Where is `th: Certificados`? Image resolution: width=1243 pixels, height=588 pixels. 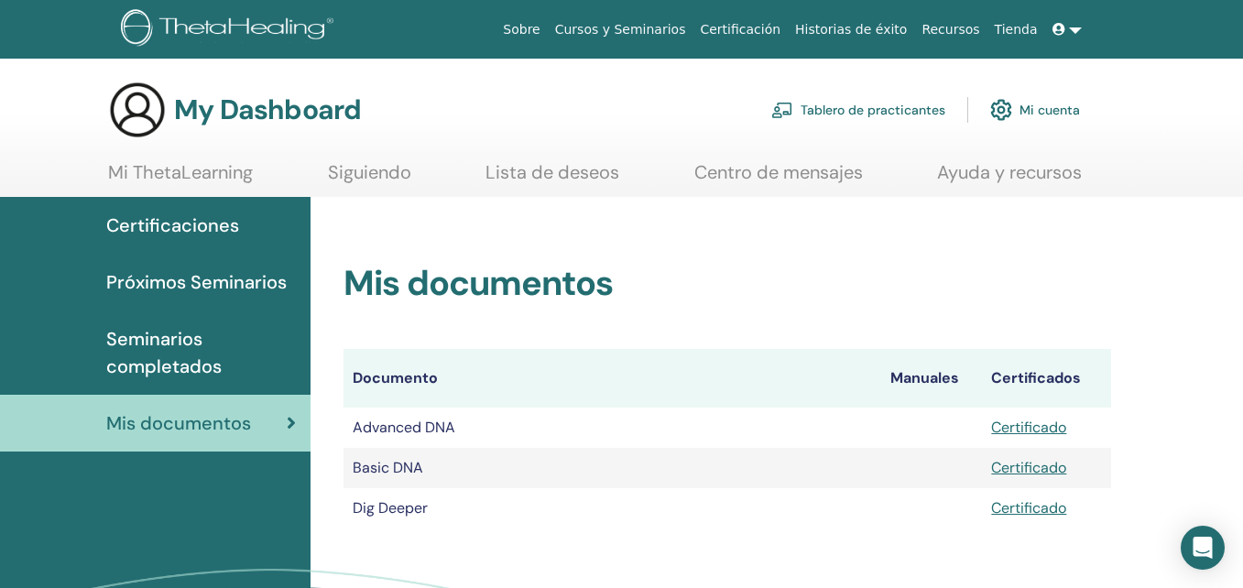 th: Certificados is located at coordinates (1046, 378).